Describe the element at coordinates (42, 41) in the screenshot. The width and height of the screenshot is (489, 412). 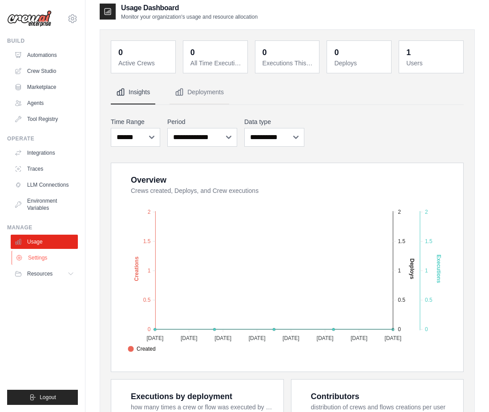
I see `div: Build` at that location.